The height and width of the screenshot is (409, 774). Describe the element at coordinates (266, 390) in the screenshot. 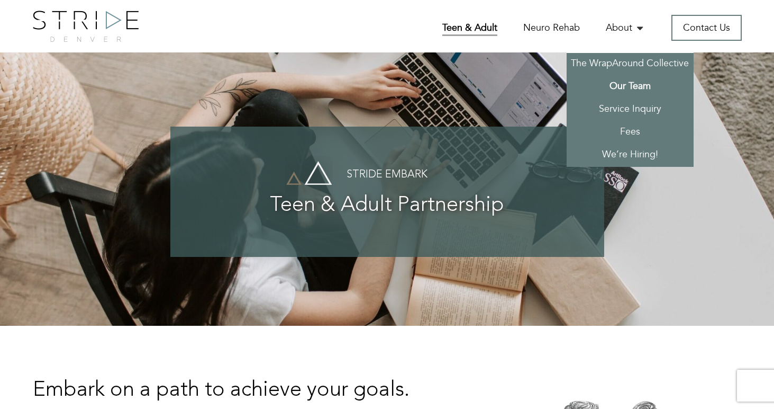

I see `h3: Embark on a path to achieve your goals.` at that location.